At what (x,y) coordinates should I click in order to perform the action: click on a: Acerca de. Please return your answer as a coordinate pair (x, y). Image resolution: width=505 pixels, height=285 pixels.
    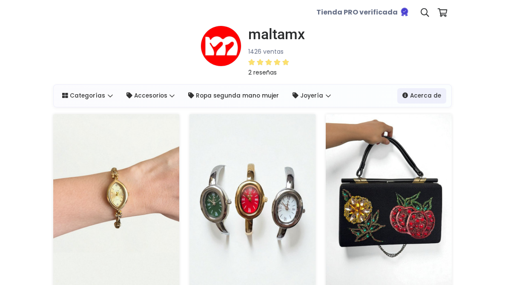
    Looking at the image, I should click on (421, 96).